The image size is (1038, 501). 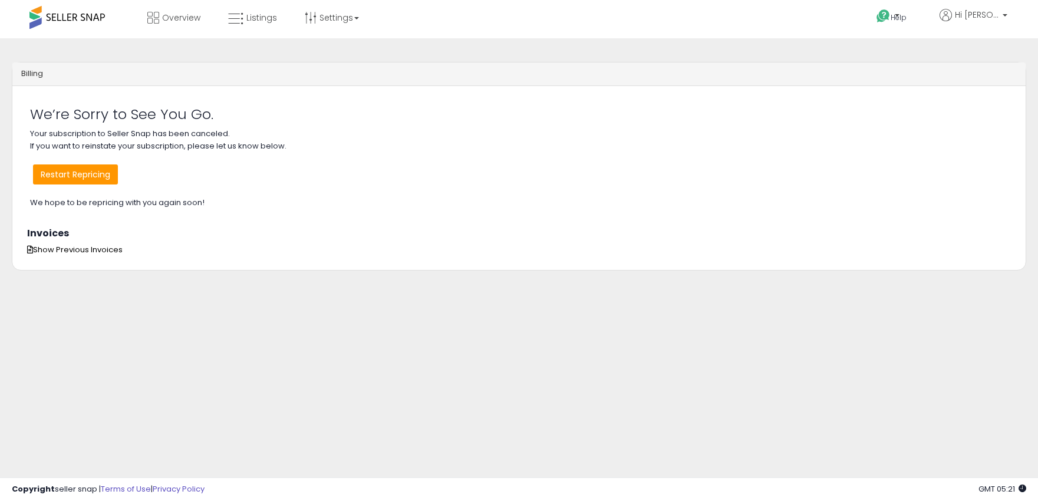 What do you see at coordinates (519, 169) in the screenshot?
I see `p: Your subscription to Seller Snap has been canceled. If you want to reinstate your subscription, p...` at bounding box center [519, 169].